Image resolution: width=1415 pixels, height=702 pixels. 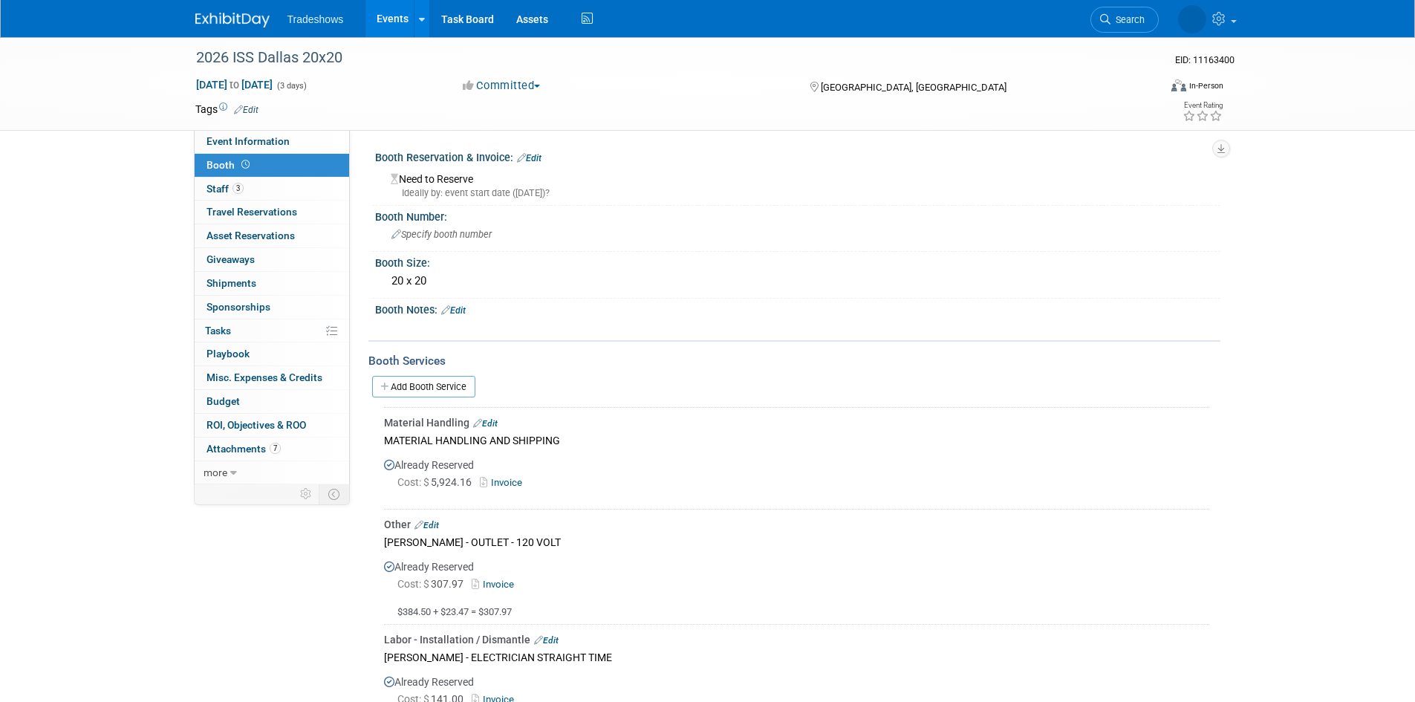 What do you see at coordinates (272, 377) in the screenshot?
I see `a: Misc. Expenses & Credits` at bounding box center [272, 377].